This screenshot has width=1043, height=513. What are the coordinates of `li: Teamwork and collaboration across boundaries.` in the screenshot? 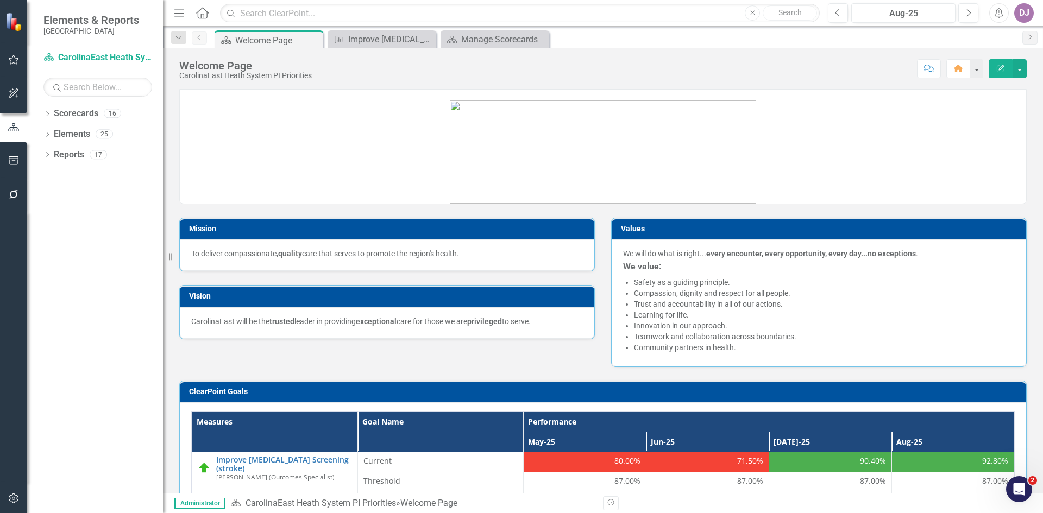 It's located at (824, 337).